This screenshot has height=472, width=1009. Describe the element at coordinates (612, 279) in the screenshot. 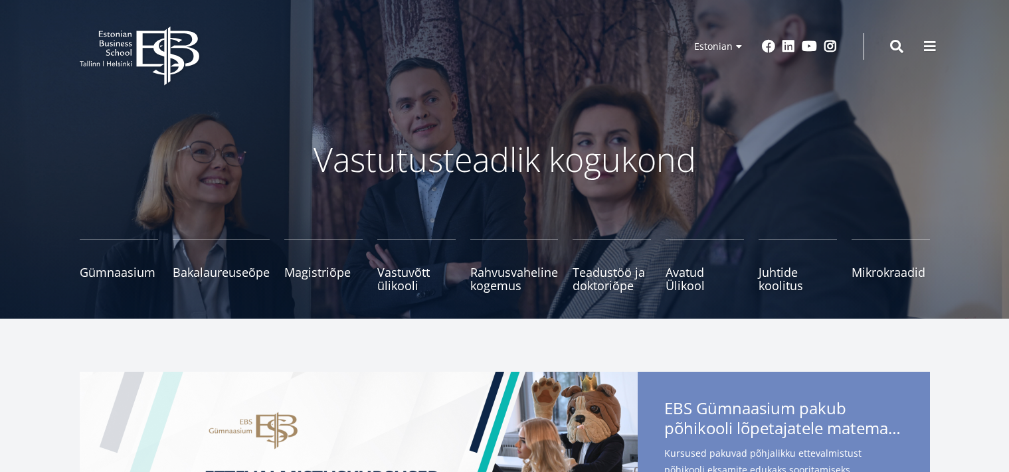

I see `span: Teadustöö ja doktoriõpe` at that location.